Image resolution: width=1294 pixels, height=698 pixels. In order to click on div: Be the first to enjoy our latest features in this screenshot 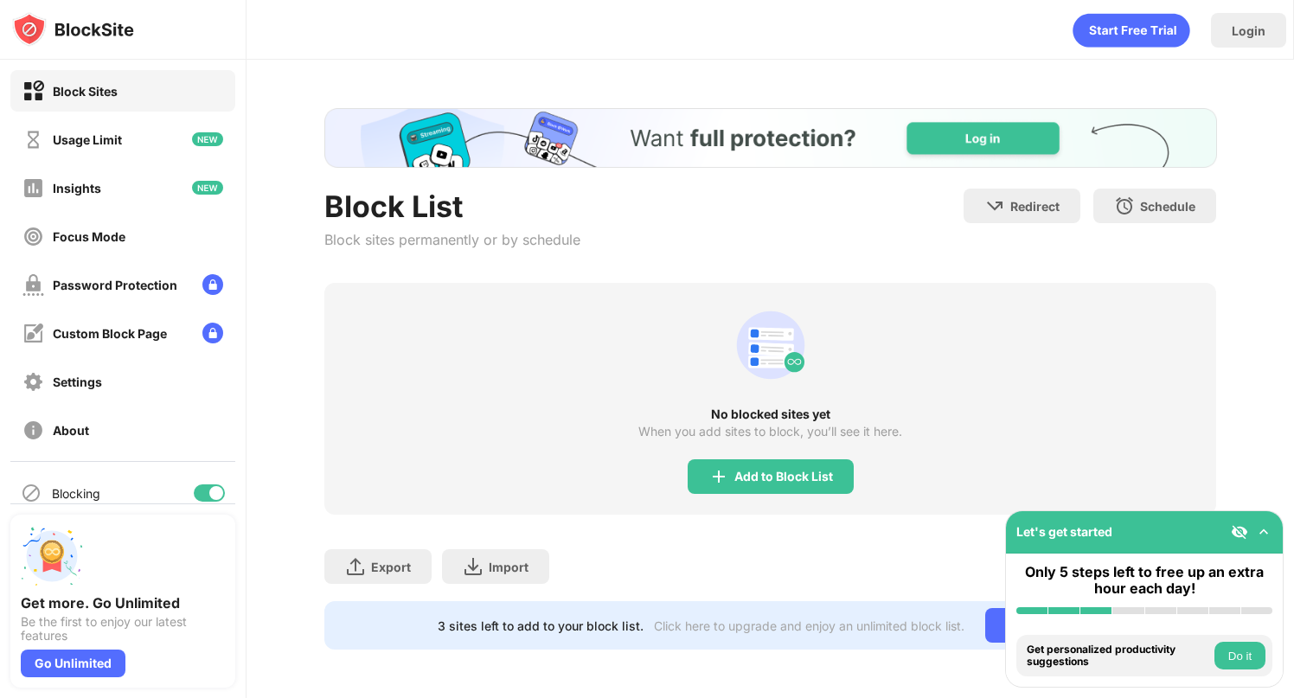, I will do `click(123, 629)`.